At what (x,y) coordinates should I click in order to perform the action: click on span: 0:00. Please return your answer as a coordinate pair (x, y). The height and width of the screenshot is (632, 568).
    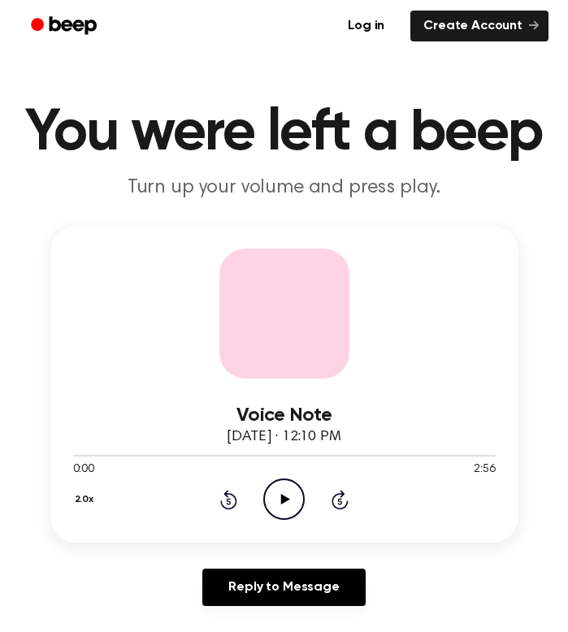
    Looking at the image, I should click on (84, 469).